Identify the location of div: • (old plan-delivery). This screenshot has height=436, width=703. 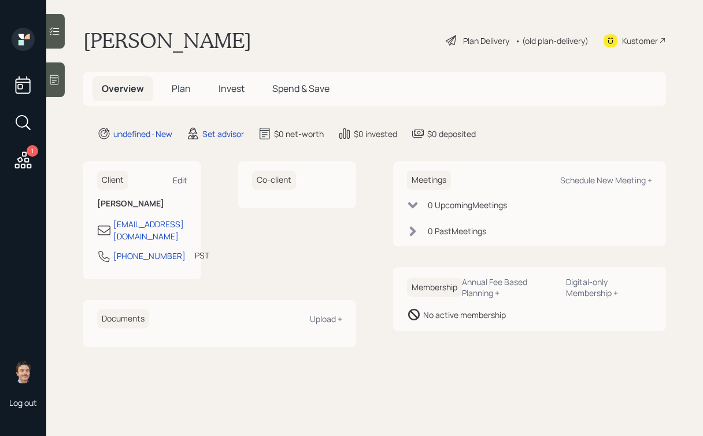
(552, 40).